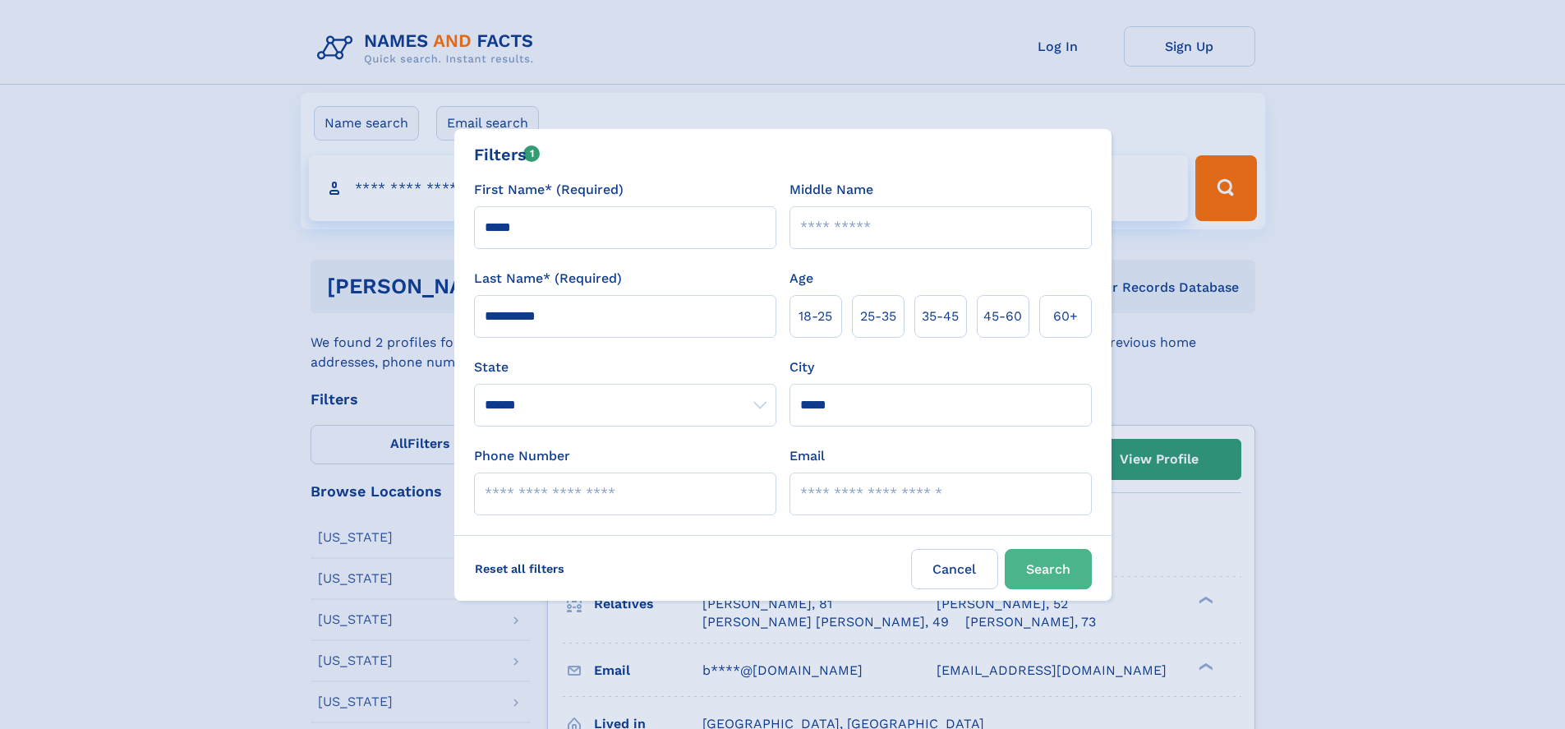 The width and height of the screenshot is (1565, 729). I want to click on span: 35‑45, so click(940, 316).